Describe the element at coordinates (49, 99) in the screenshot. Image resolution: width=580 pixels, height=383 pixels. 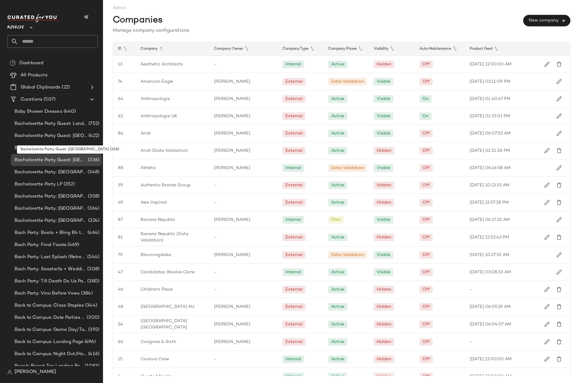
I see `span: (507)` at that location.